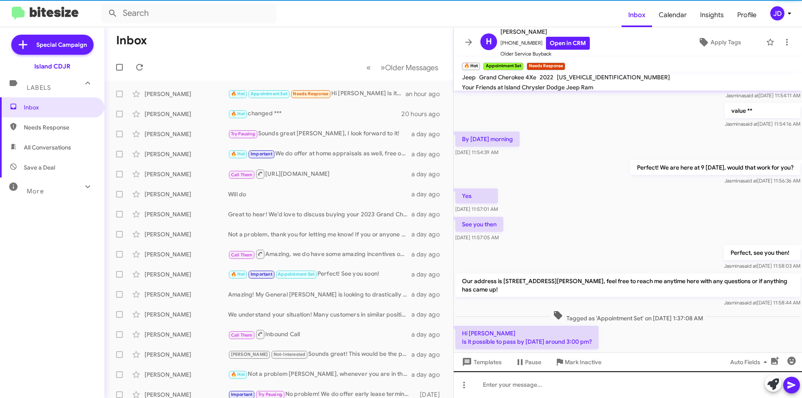 Image resolution: width=802 pixels, height=398 pixels. I want to click on span: Grand Cherokee 4Xe, so click(508, 77).